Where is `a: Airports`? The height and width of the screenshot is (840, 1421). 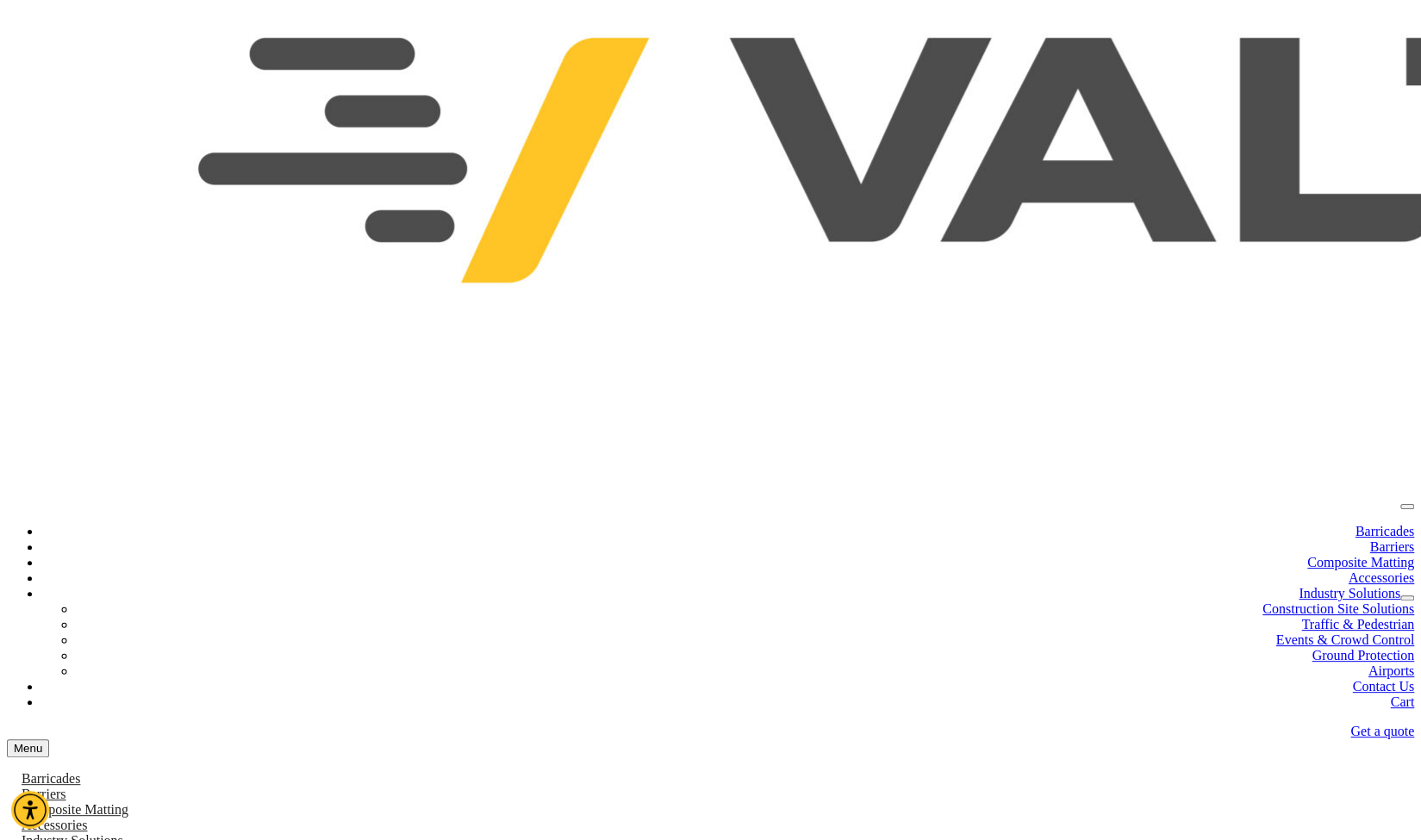
a: Airports is located at coordinates (1391, 671).